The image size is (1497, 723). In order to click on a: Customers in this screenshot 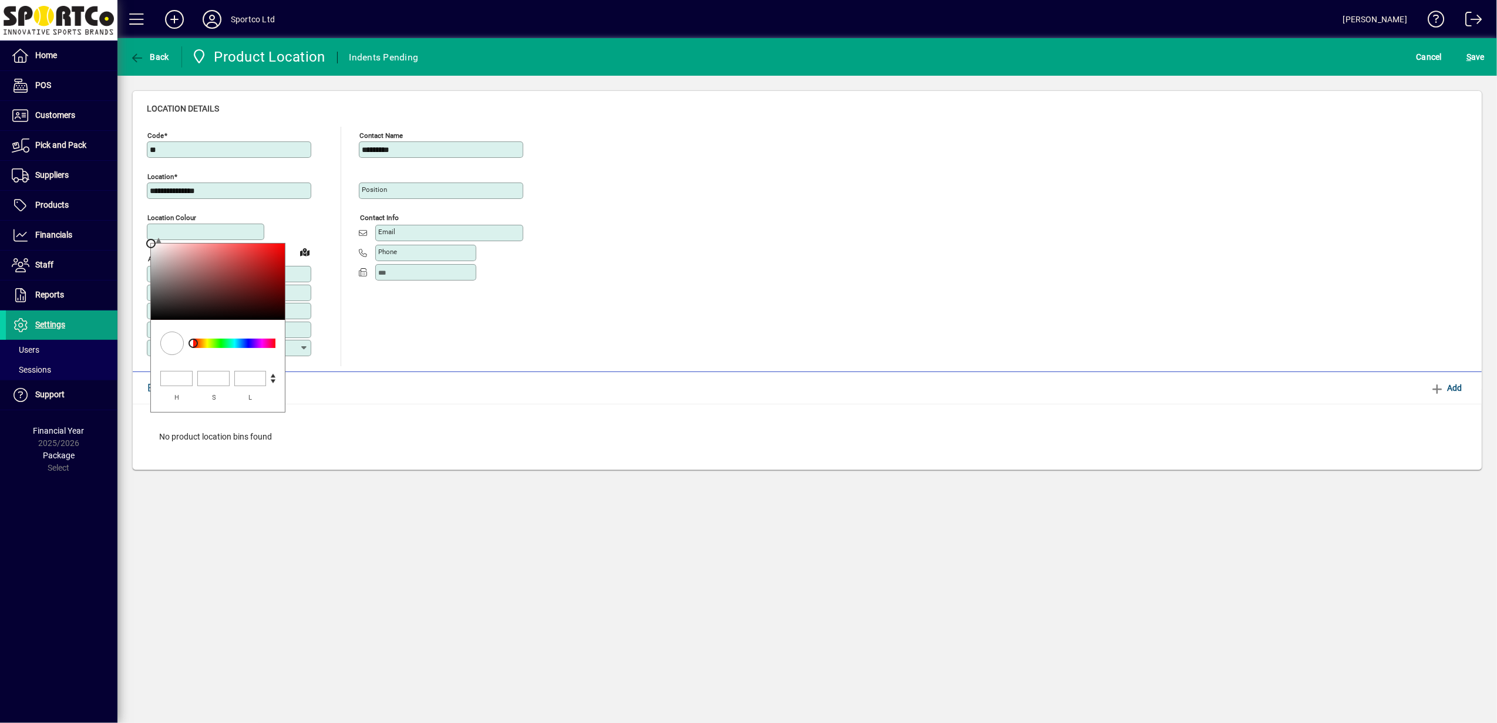, I will do `click(62, 116)`.